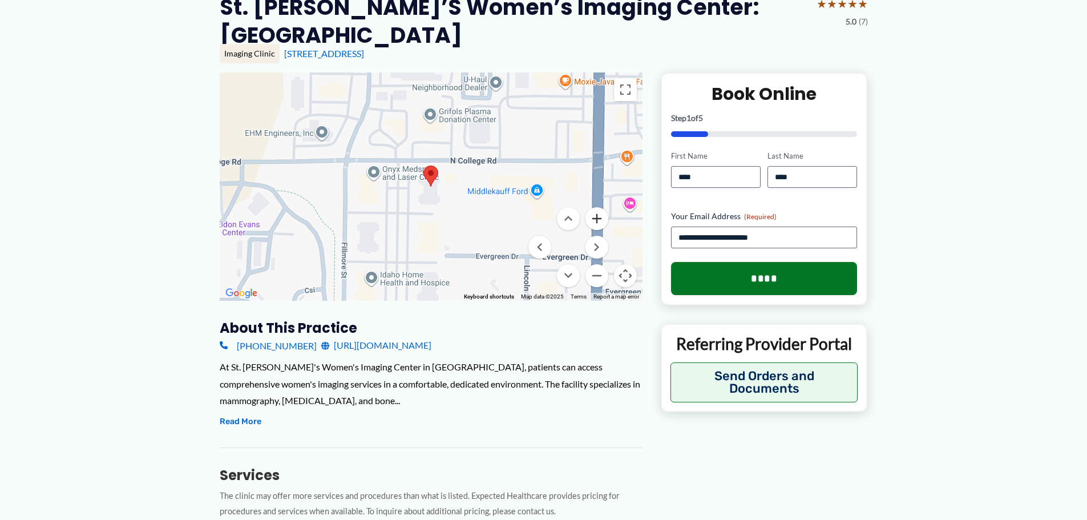  What do you see at coordinates (431, 475) in the screenshot?
I see `h3: Services` at bounding box center [431, 475].